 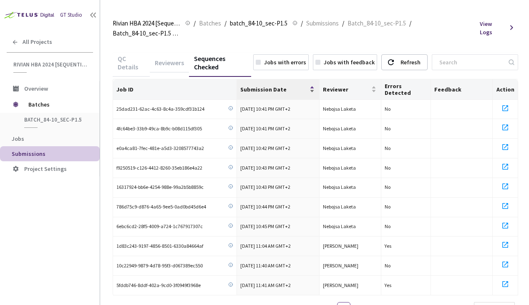 I want to click on th: Job ID, so click(x=175, y=89).